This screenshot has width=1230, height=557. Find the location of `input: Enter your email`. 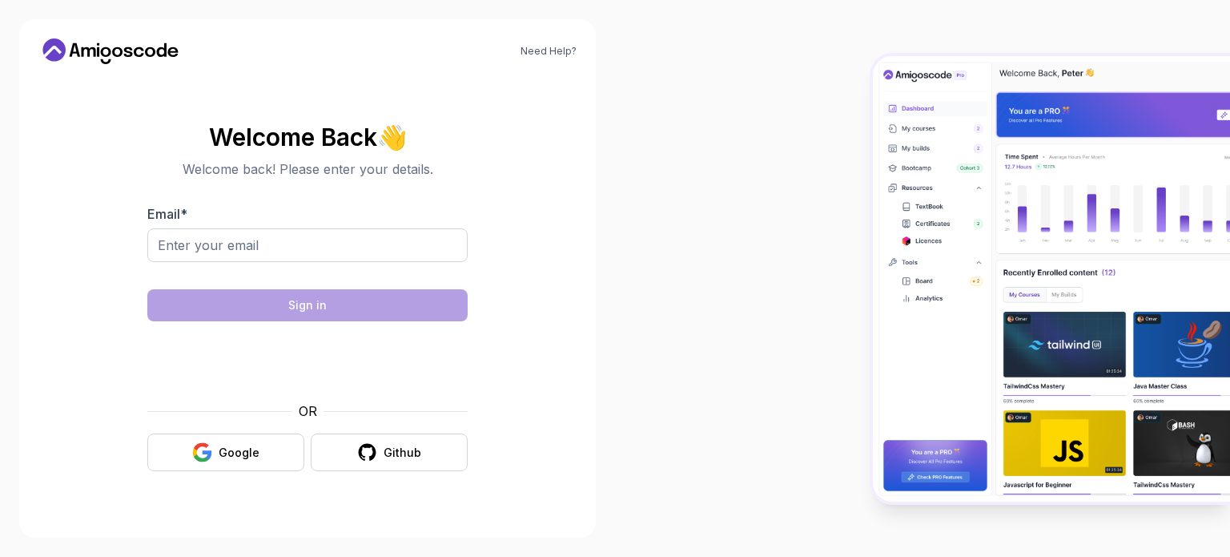

input: Enter your email is located at coordinates (308, 245).